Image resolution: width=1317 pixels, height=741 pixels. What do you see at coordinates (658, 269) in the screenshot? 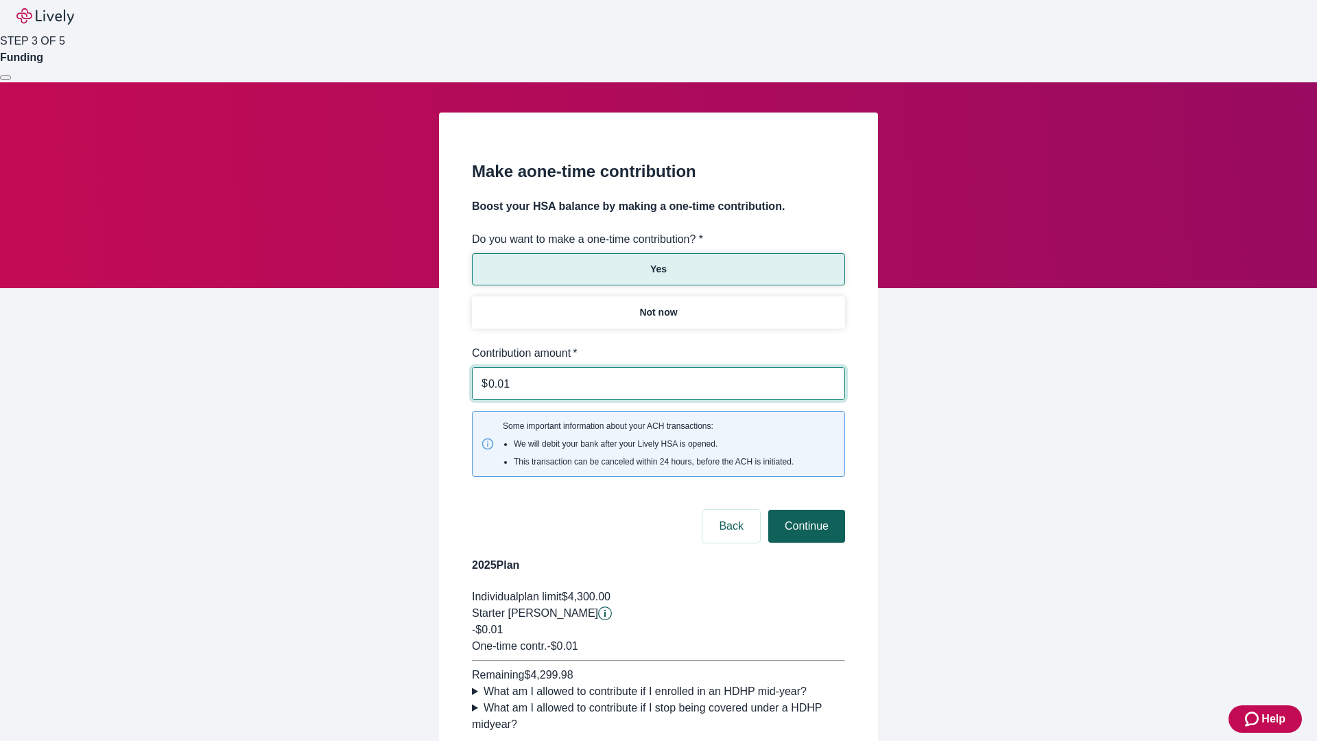
I see `p: Yes` at bounding box center [658, 269].